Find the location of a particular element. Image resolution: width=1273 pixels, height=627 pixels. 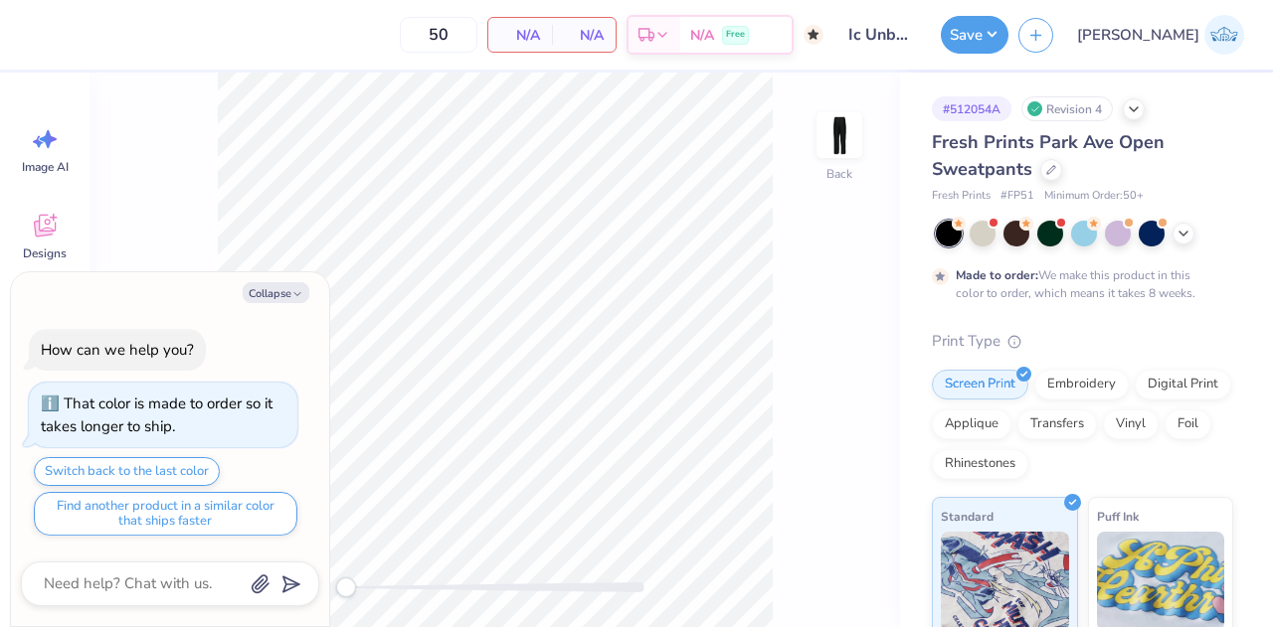

div: Foil is located at coordinates (1187, 425).